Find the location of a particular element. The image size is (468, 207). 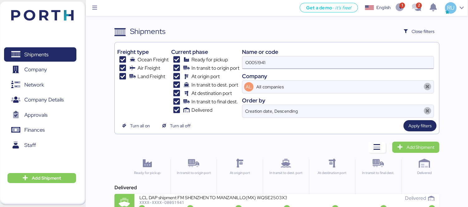

div: LCL DAP shipment FM SHENZHEN TO MANZANILLO(MX) WQSE2503X37 is located at coordinates (213, 197).